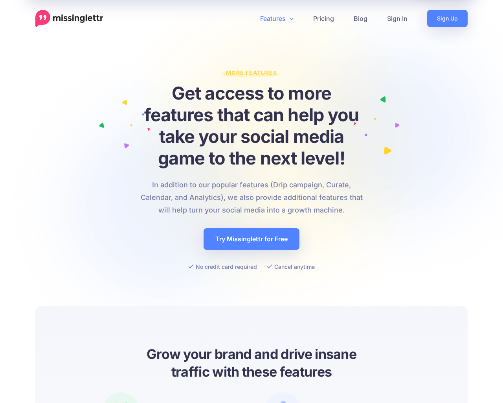  I want to click on h1: Get access to more features that can help you take your social media game to the next level!, so click(252, 125).